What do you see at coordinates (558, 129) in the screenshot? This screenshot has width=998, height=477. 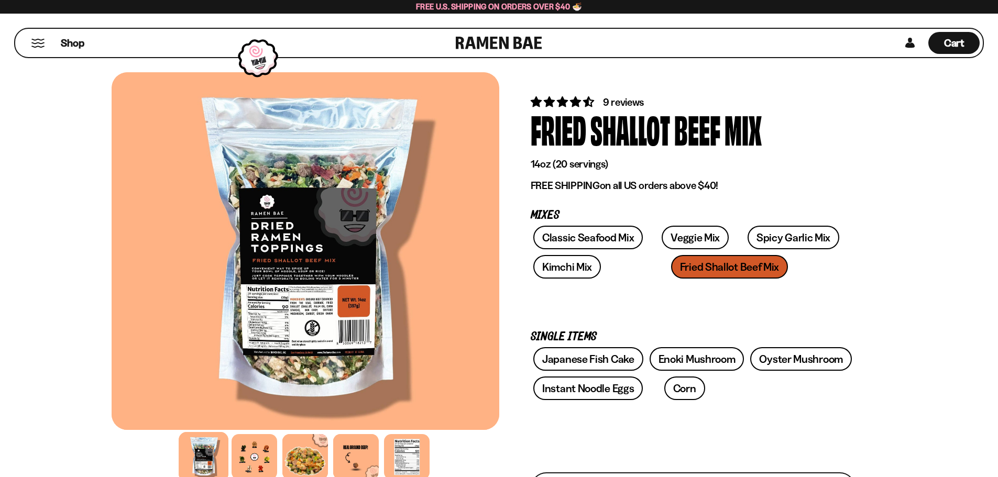 I see `div: Fried` at bounding box center [558, 129].